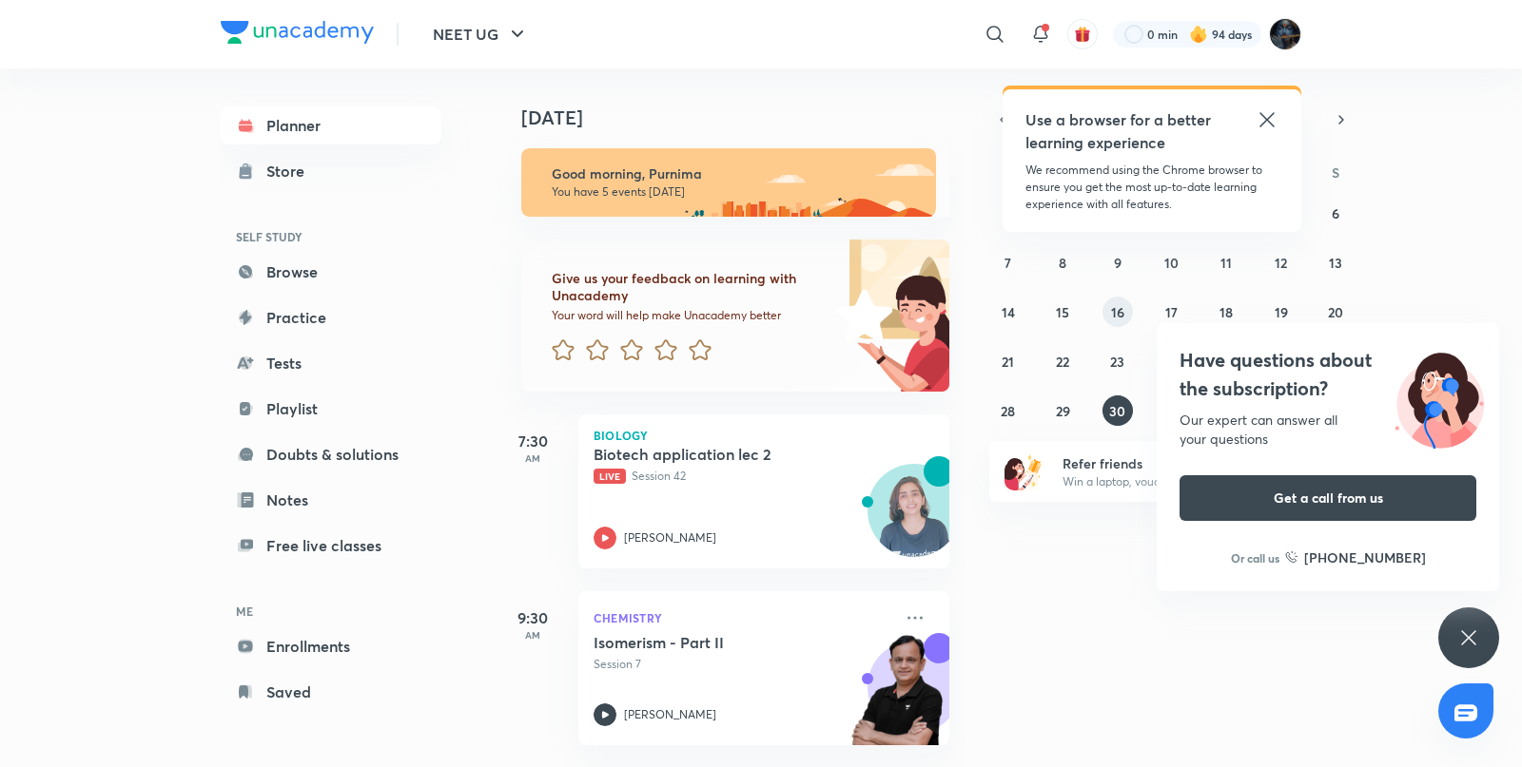  I want to click on img: feedback_image, so click(860, 316).